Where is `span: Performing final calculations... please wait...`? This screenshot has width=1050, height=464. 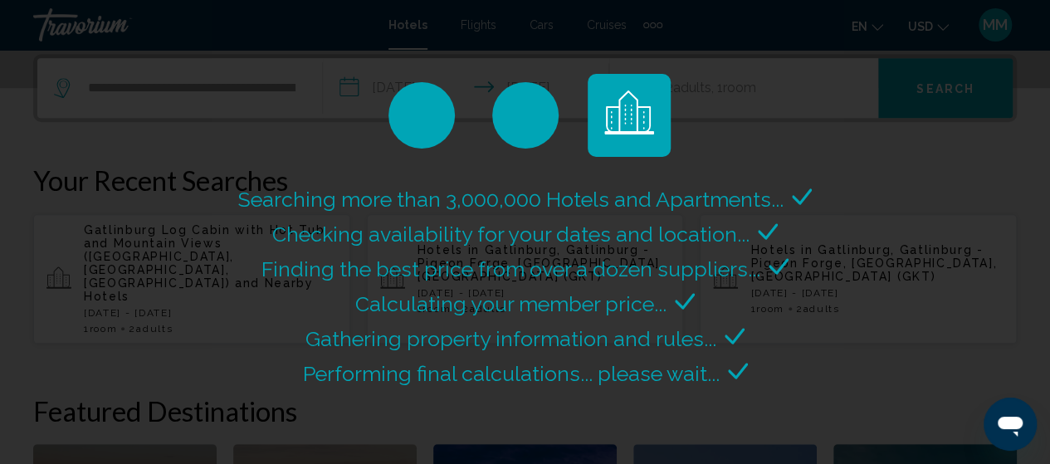
span: Performing final calculations... please wait... is located at coordinates (511, 373).